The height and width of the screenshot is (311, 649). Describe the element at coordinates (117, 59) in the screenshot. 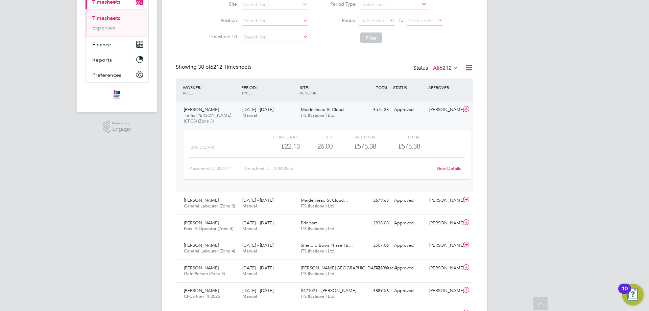

I see `button: Reports` at that location.